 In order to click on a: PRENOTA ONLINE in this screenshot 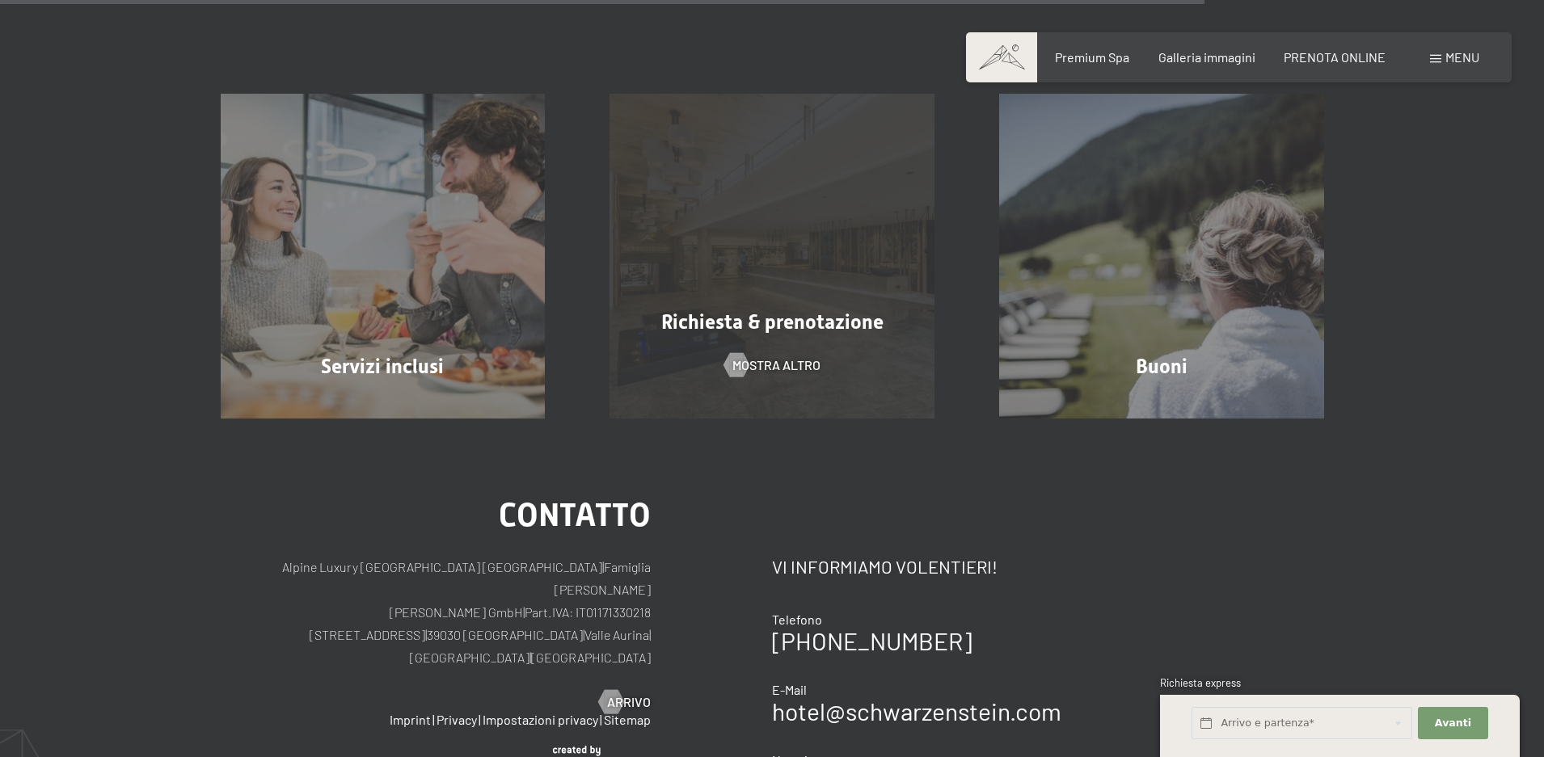, I will do `click(1334, 57)`.